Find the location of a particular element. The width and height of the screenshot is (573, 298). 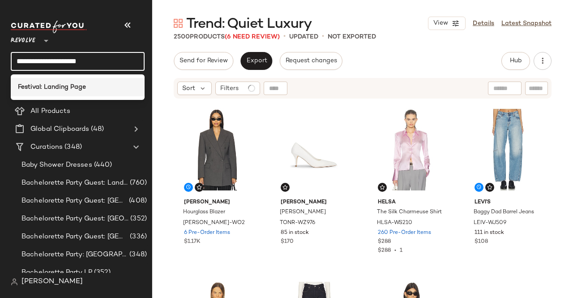

button: Export is located at coordinates (256, 61).